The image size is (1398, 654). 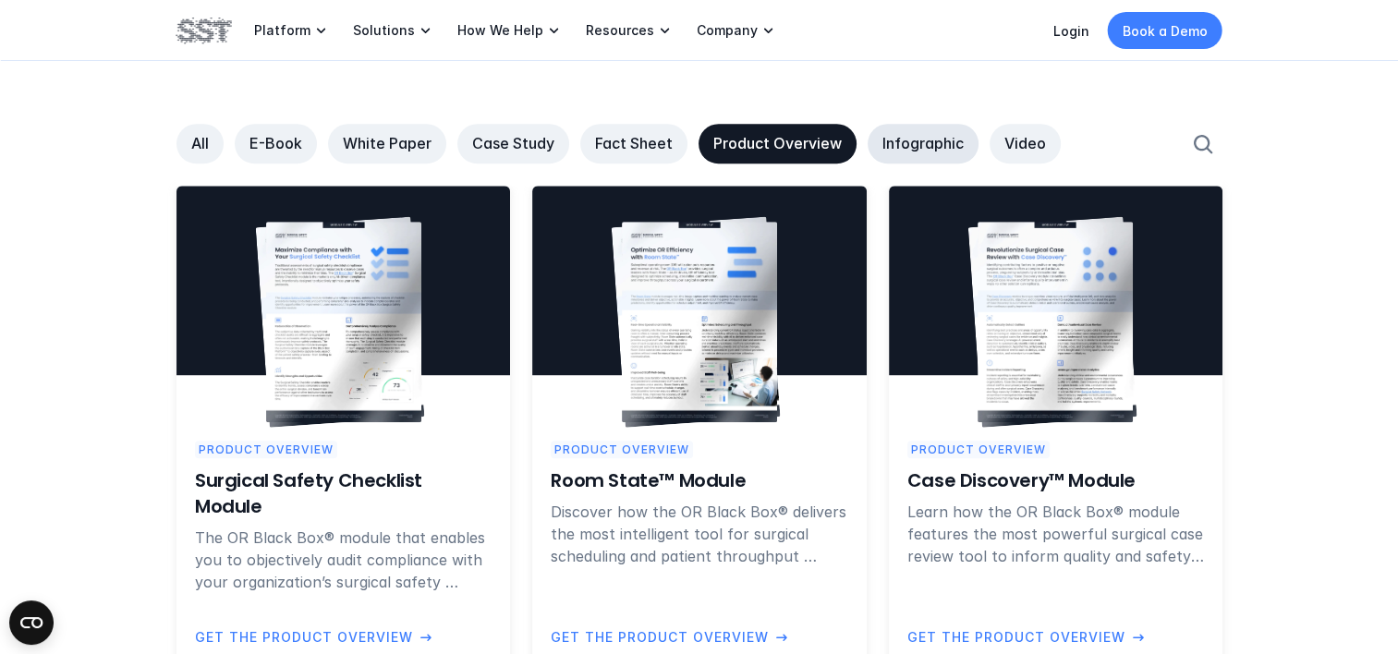 I want to click on p: White Paper, so click(x=387, y=143).